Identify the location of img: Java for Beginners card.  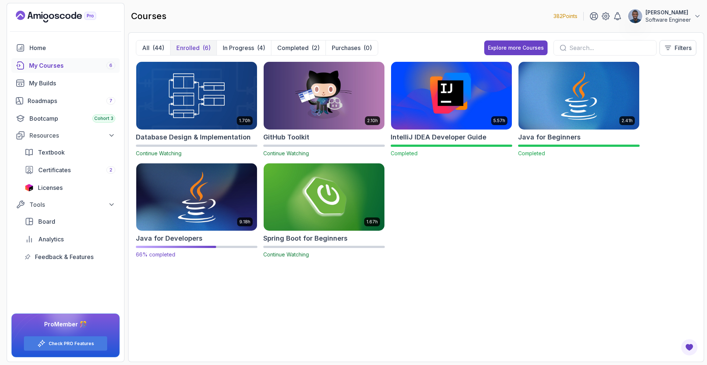
(579, 96).